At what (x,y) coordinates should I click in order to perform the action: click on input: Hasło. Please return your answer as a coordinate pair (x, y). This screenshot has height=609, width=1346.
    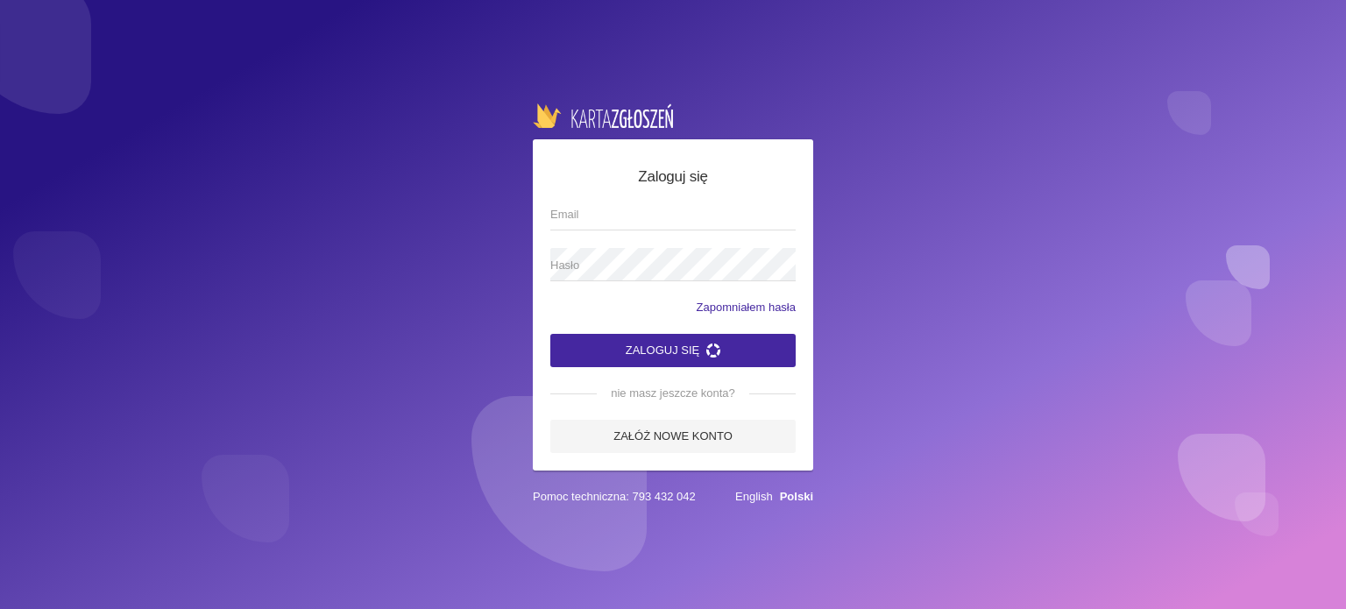
    Looking at the image, I should click on (673, 265).